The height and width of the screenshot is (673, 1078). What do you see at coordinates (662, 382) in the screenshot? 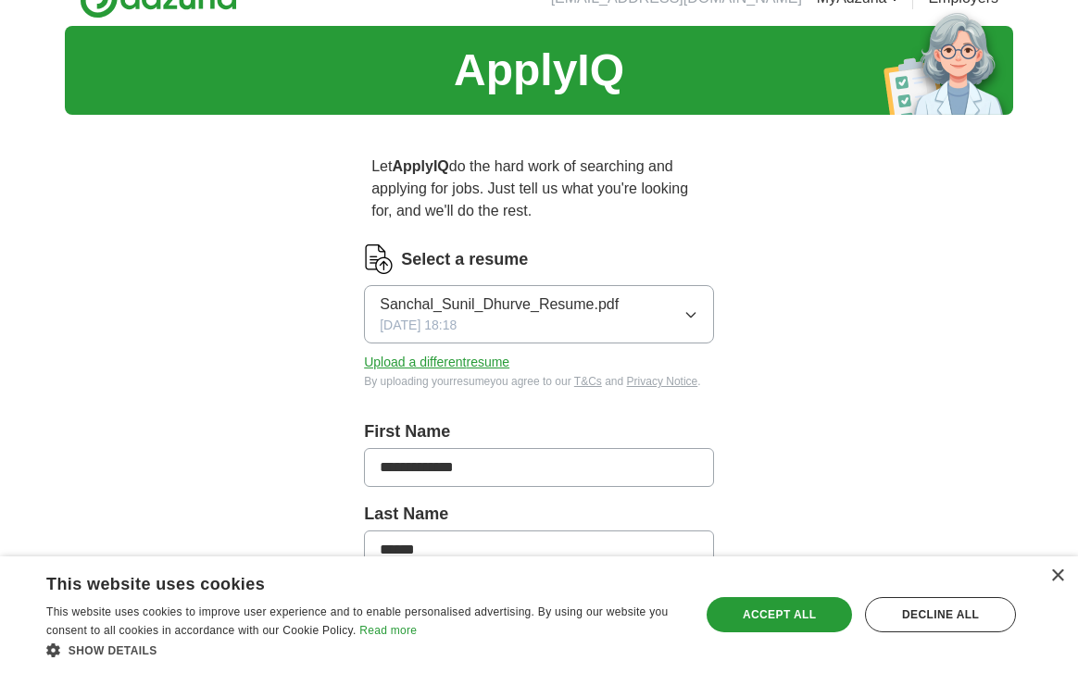
I see `a: Privacy Notice` at bounding box center [662, 382].